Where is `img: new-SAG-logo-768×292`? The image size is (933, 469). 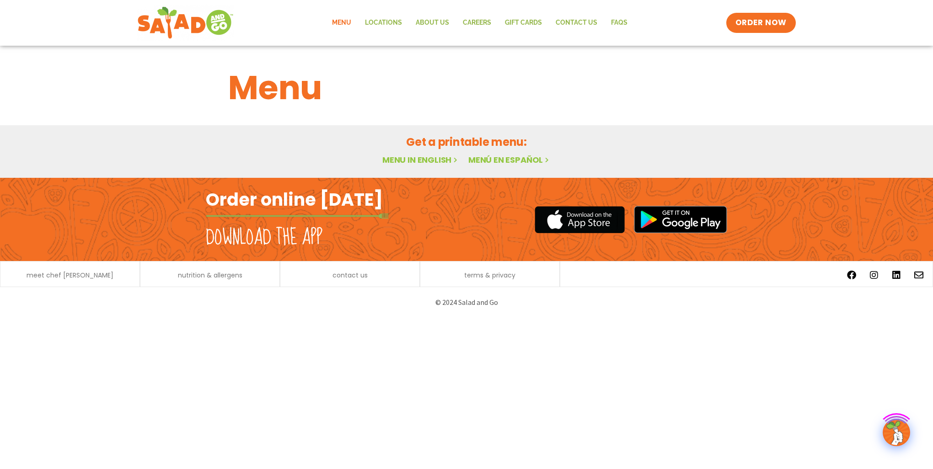
img: new-SAG-logo-768×292 is located at coordinates (185, 23).